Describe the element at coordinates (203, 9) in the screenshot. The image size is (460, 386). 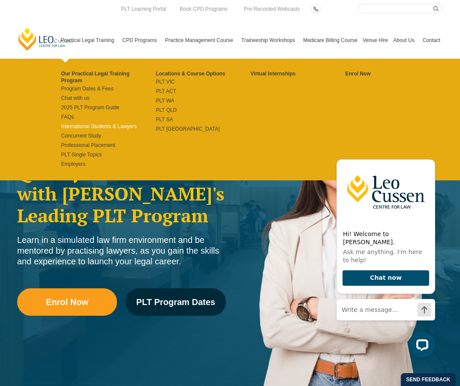
I see `a: Book CPD Programs` at that location.